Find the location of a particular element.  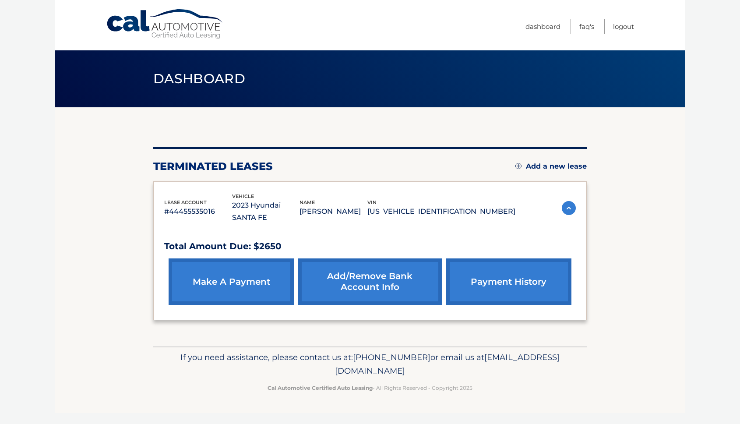

span: name is located at coordinates (307, 202).